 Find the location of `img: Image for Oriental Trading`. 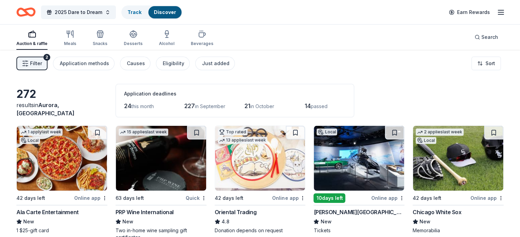

img: Image for Oriental Trading is located at coordinates (260, 158).